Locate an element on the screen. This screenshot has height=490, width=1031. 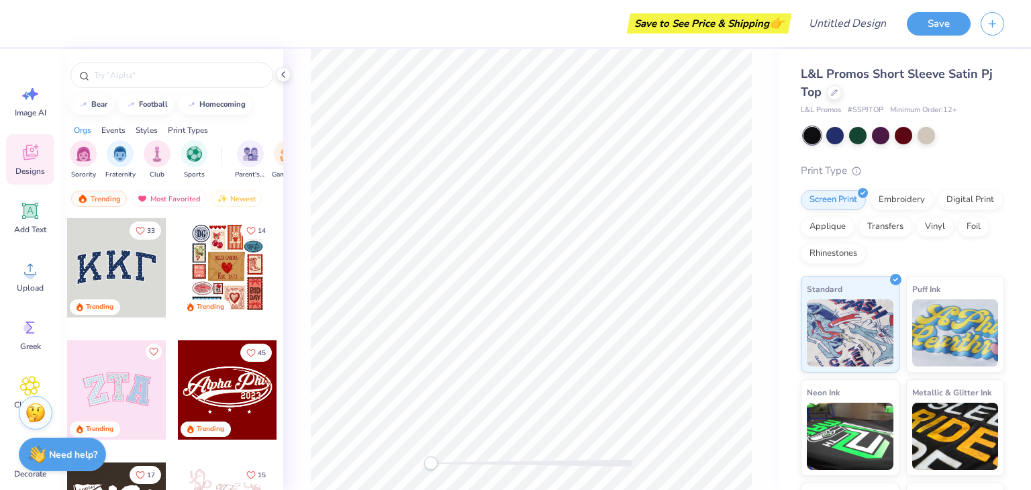
div: Foil is located at coordinates (973, 227).